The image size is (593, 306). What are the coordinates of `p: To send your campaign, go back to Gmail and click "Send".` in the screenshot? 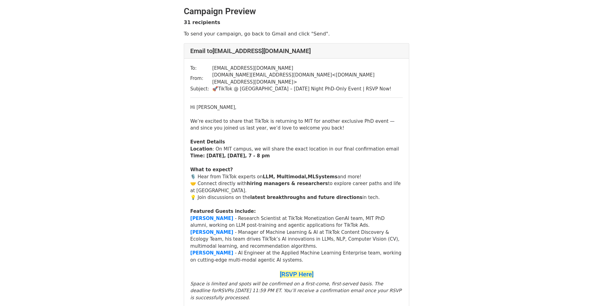 It's located at (296, 34).